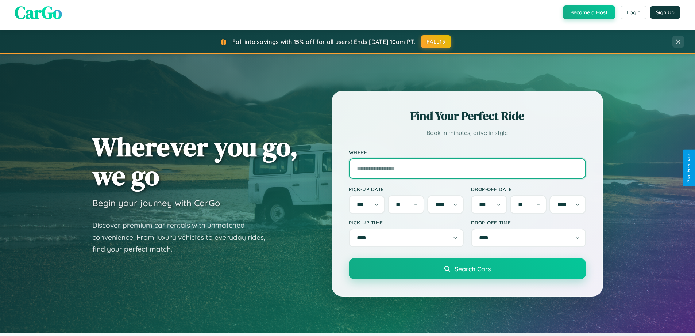 The height and width of the screenshot is (336, 695). I want to click on p: Book in minutes, drive in style, so click(468, 133).